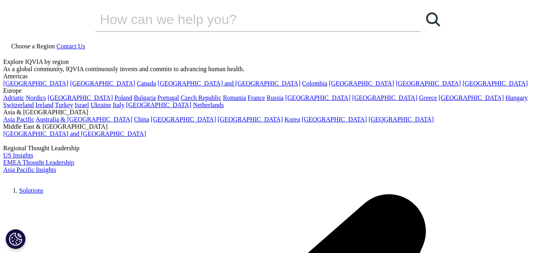  Describe the element at coordinates (18, 155) in the screenshot. I see `a: US Insights` at that location.